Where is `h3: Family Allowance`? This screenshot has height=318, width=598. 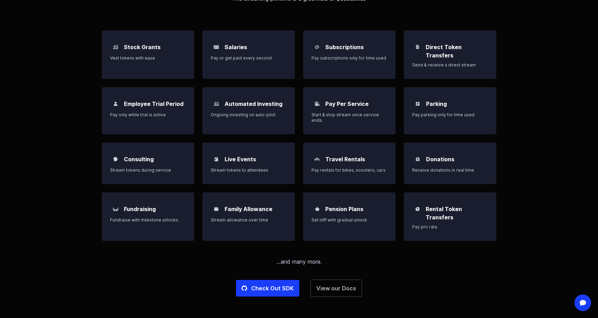 h3: Family Allowance is located at coordinates (248, 209).